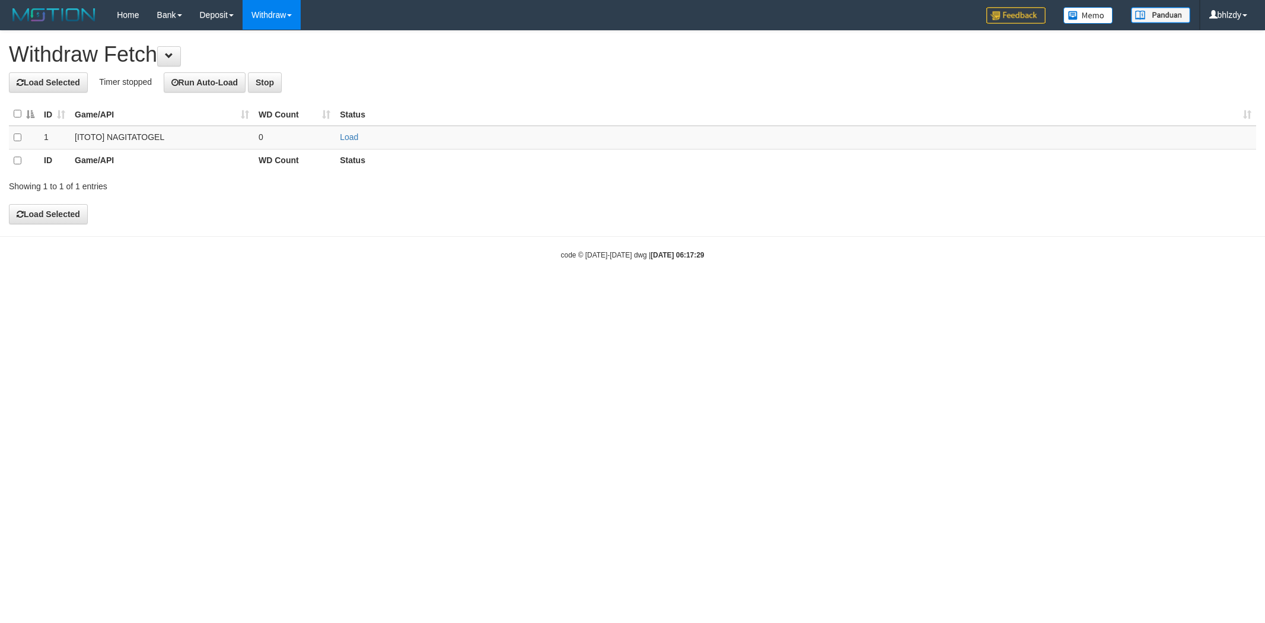 The width and height of the screenshot is (1265, 623). I want to click on img: Button%20Memo.svg, so click(1089, 15).